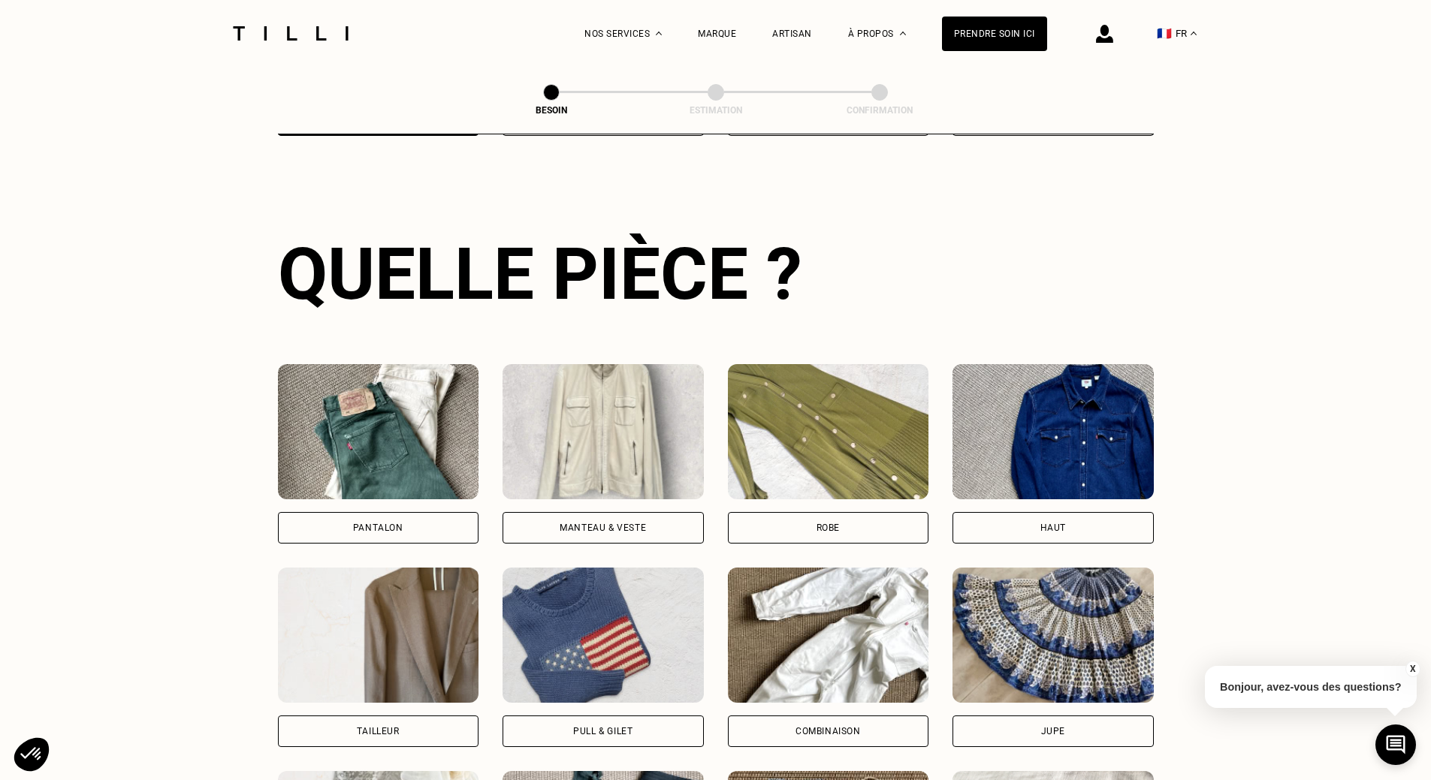 The width and height of the screenshot is (1431, 780). What do you see at coordinates (1104, 34) in the screenshot?
I see `img: icône connexion` at bounding box center [1104, 34].